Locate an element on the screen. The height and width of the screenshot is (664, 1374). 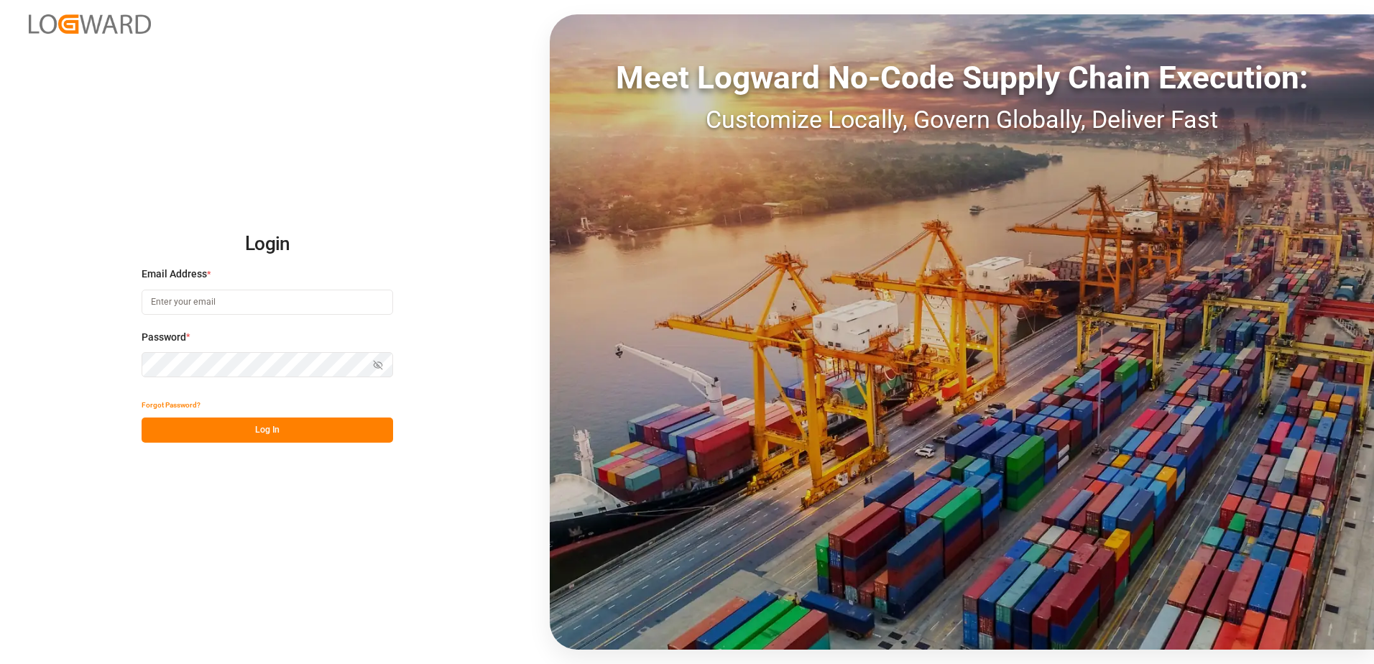
div: Meet Logward No-Code Supply Chain Execution: is located at coordinates (962, 78).